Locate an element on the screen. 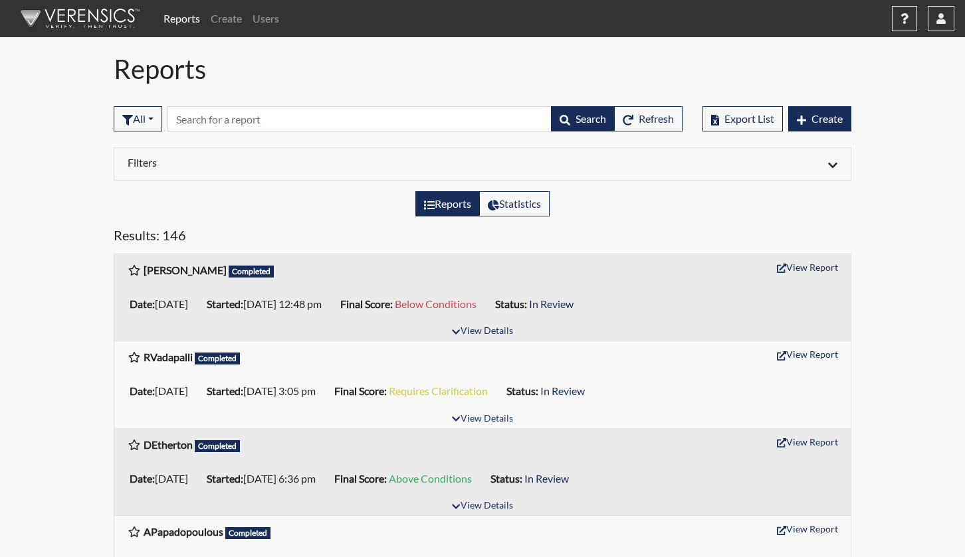 The width and height of the screenshot is (965, 557). a: Reports is located at coordinates (181, 19).